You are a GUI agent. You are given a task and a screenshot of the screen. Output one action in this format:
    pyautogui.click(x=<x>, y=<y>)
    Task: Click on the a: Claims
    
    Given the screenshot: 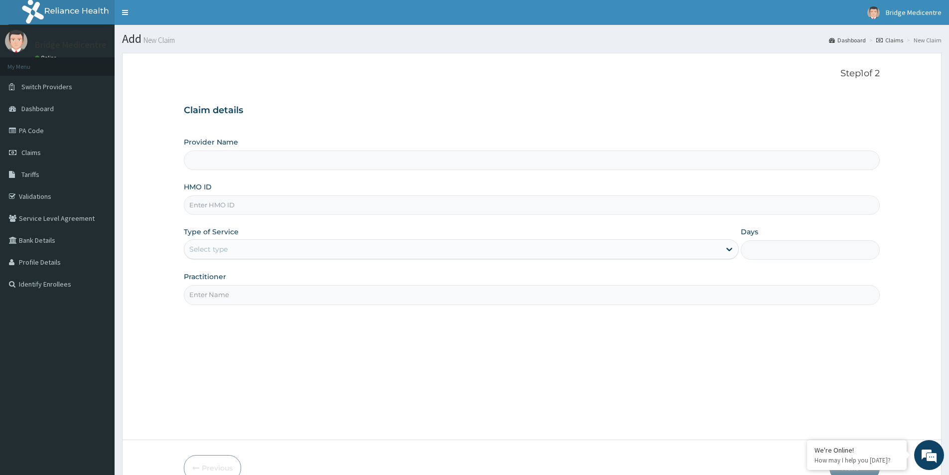 What is the action you would take?
    pyautogui.click(x=890, y=40)
    